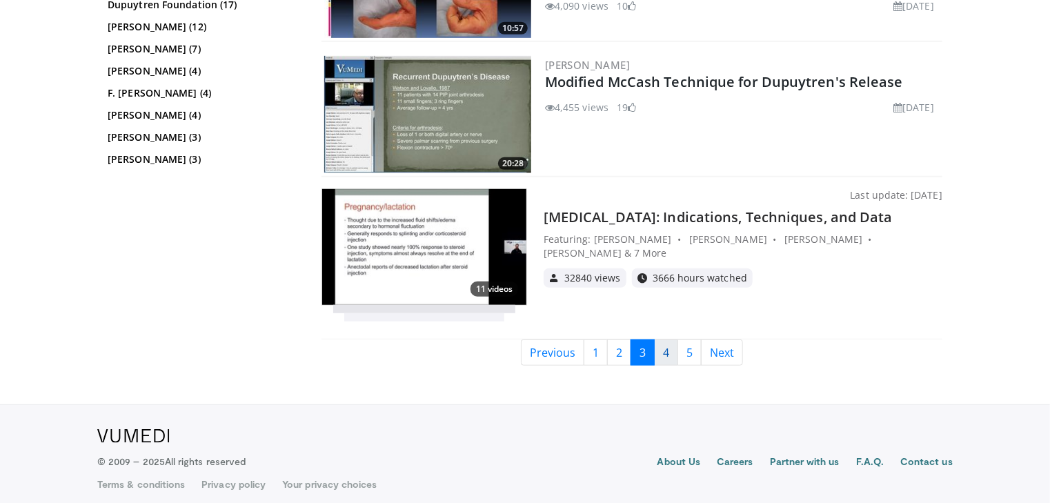  I want to click on a: Careers, so click(735, 463).